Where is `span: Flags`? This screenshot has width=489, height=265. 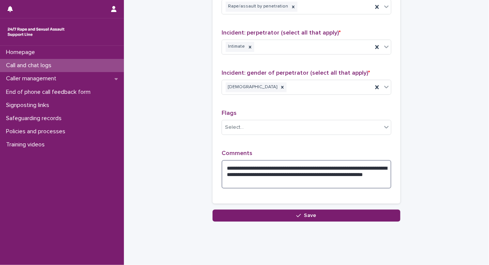 span: Flags is located at coordinates (229, 113).